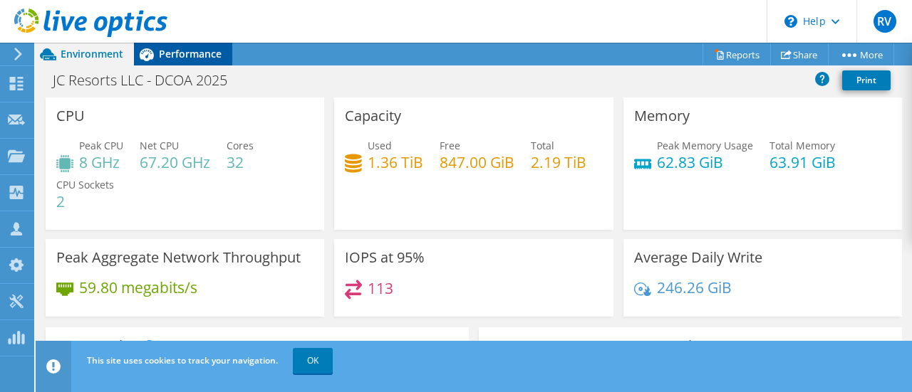 This screenshot has height=392, width=912. What do you see at coordinates (147, 80) in the screenshot?
I see `h1: JC Resorts LLC - DCOA 2025` at bounding box center [147, 80].